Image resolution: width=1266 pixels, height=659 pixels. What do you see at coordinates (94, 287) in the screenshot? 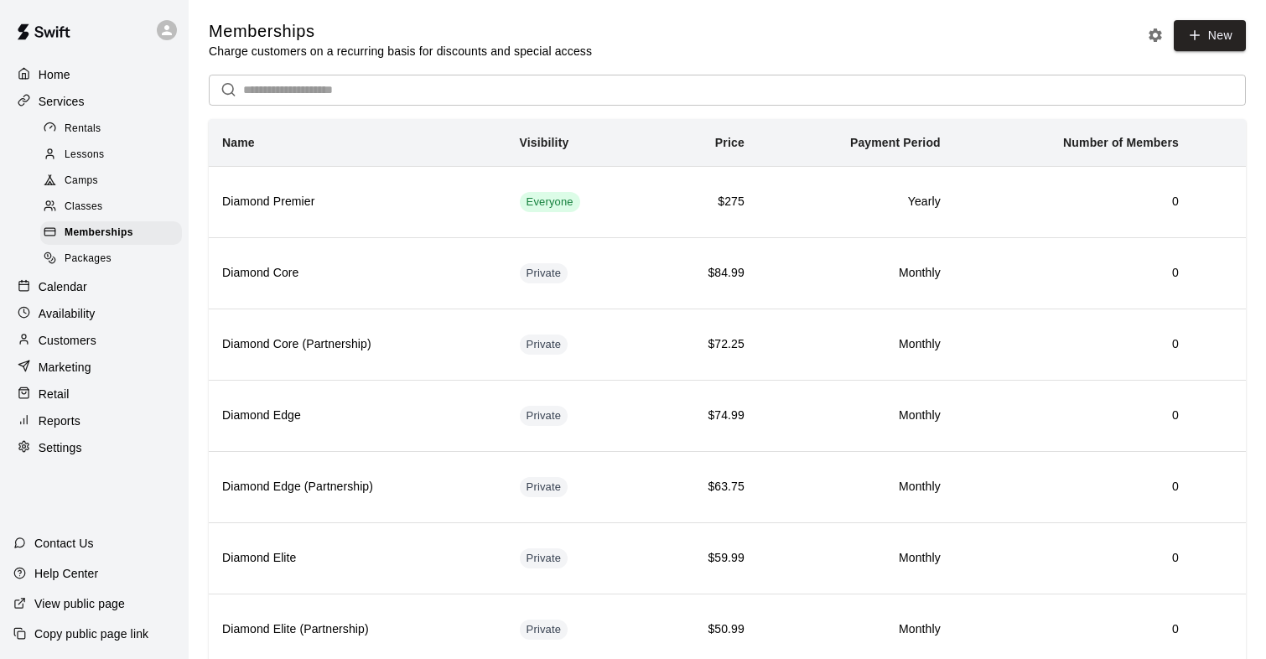
I see `div: Calendar` at bounding box center [94, 287].